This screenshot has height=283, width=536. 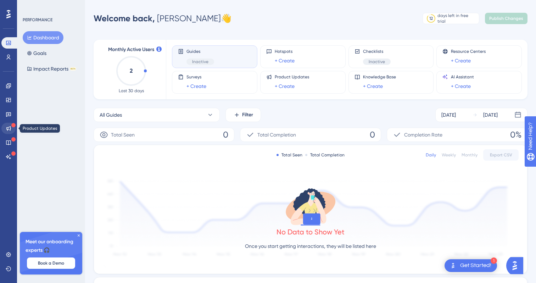 I want to click on button: Dashboard, so click(x=43, y=38).